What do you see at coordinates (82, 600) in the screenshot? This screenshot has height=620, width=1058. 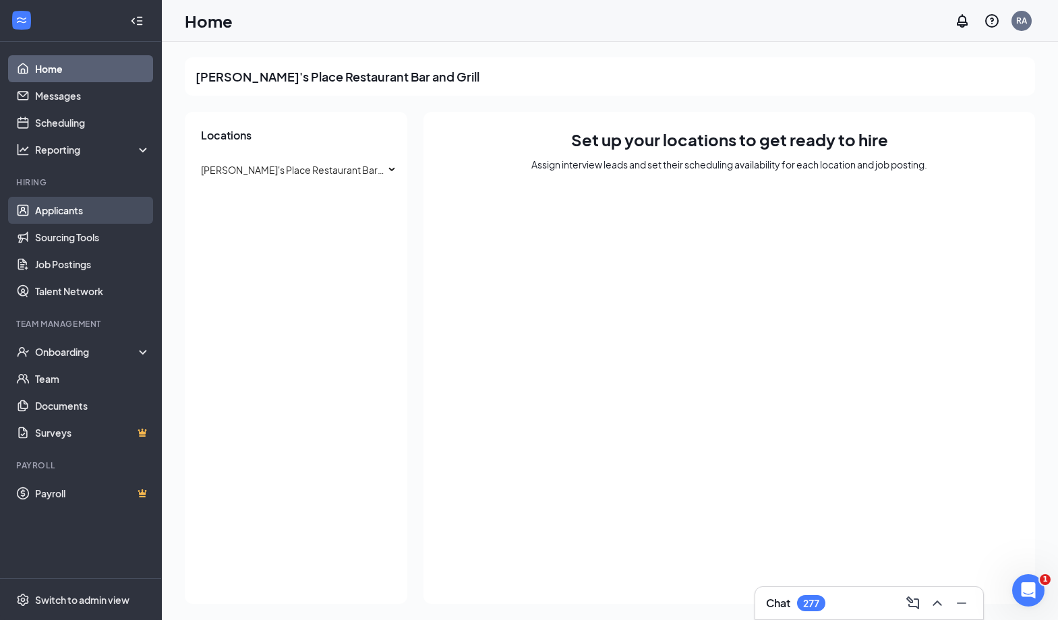 I see `div: Switch to admin view` at bounding box center [82, 600].